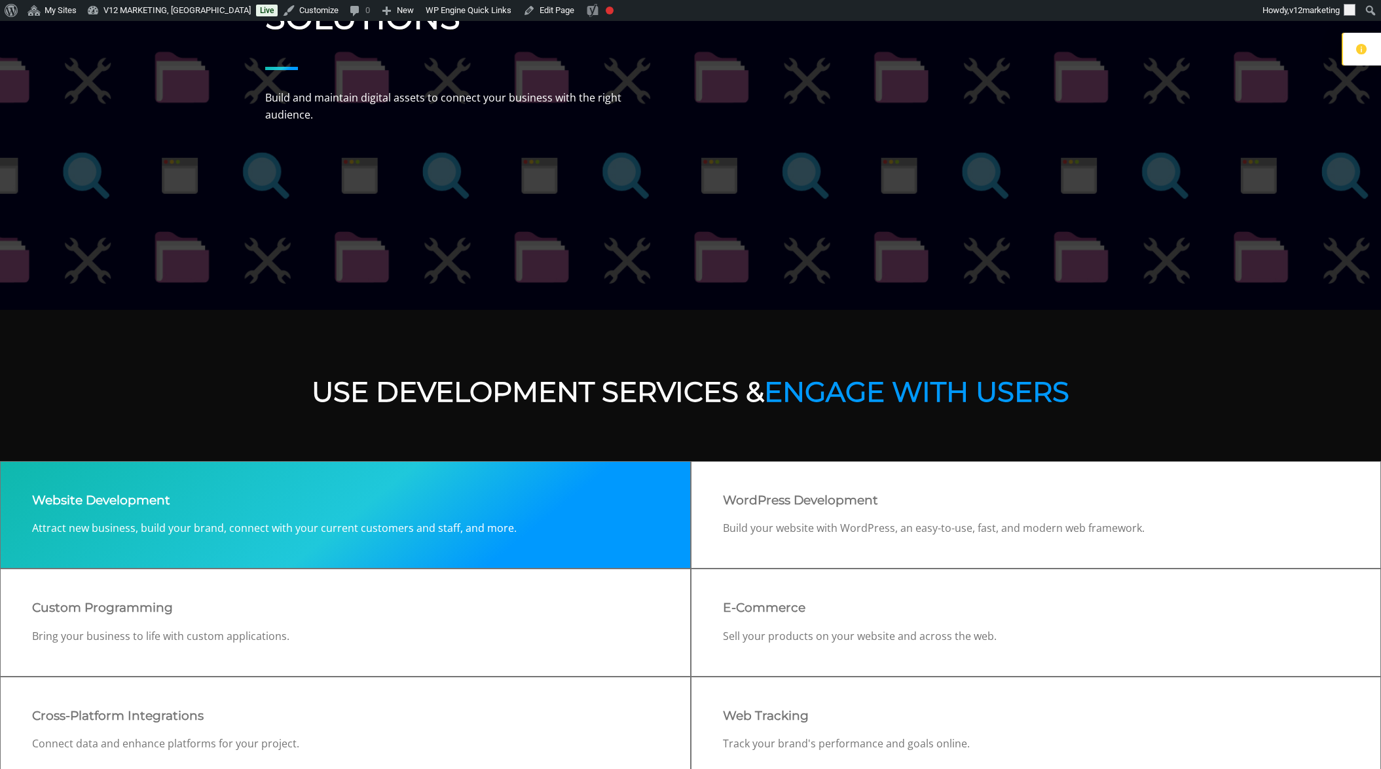 This screenshot has width=1381, height=769. Describe the element at coordinates (345, 716) in the screenshot. I see `h3: Cross-Platform Integrations` at that location.